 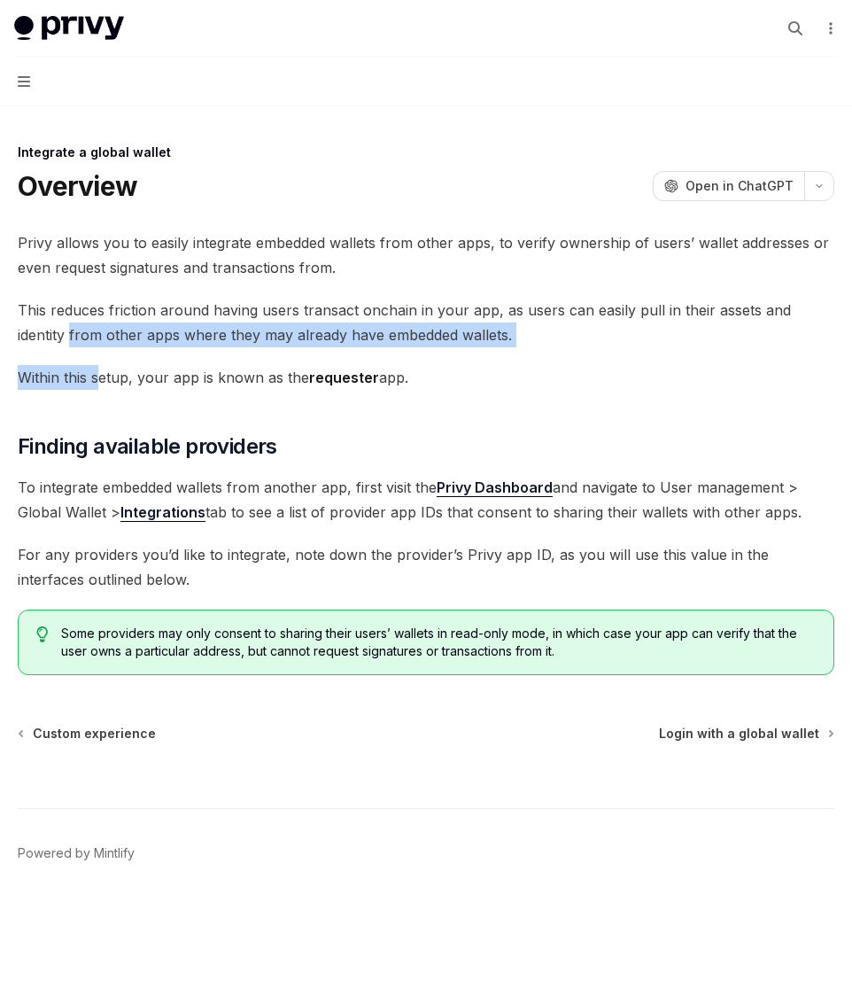 I want to click on span: To integrate embedded wallets from another app, first visit the and navigate to User management >..., so click(x=426, y=500).